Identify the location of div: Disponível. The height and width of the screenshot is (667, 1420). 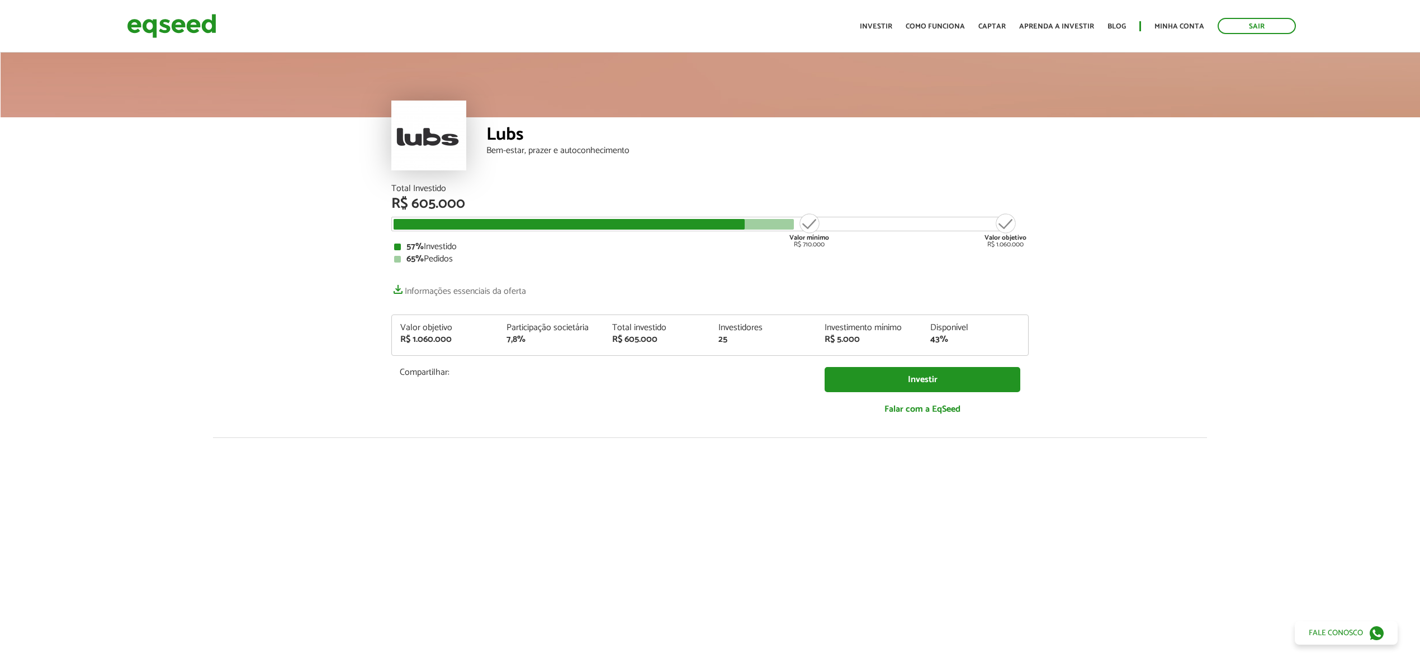
(975, 328).